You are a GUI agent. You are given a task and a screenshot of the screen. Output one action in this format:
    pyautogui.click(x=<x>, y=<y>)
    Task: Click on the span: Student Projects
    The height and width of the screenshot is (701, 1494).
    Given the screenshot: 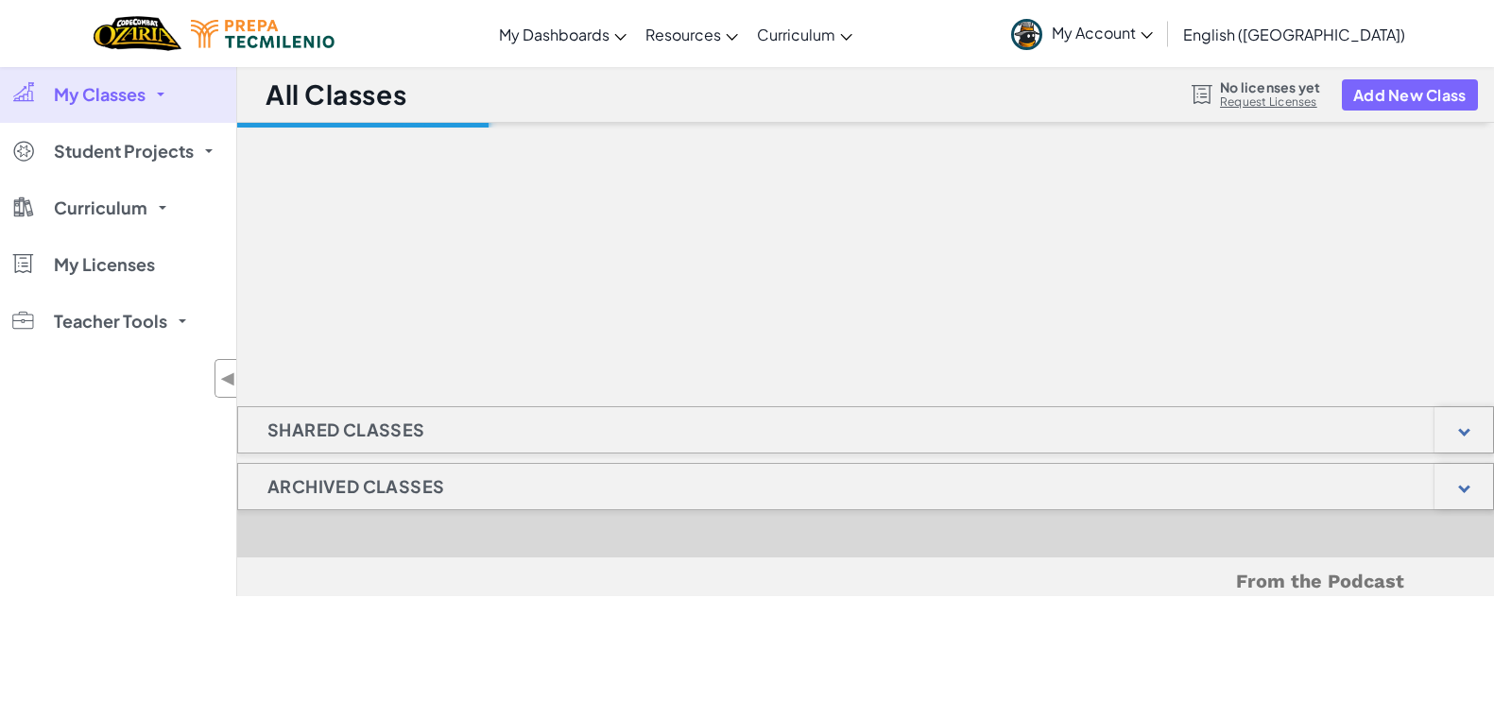 What is the action you would take?
    pyautogui.click(x=124, y=151)
    